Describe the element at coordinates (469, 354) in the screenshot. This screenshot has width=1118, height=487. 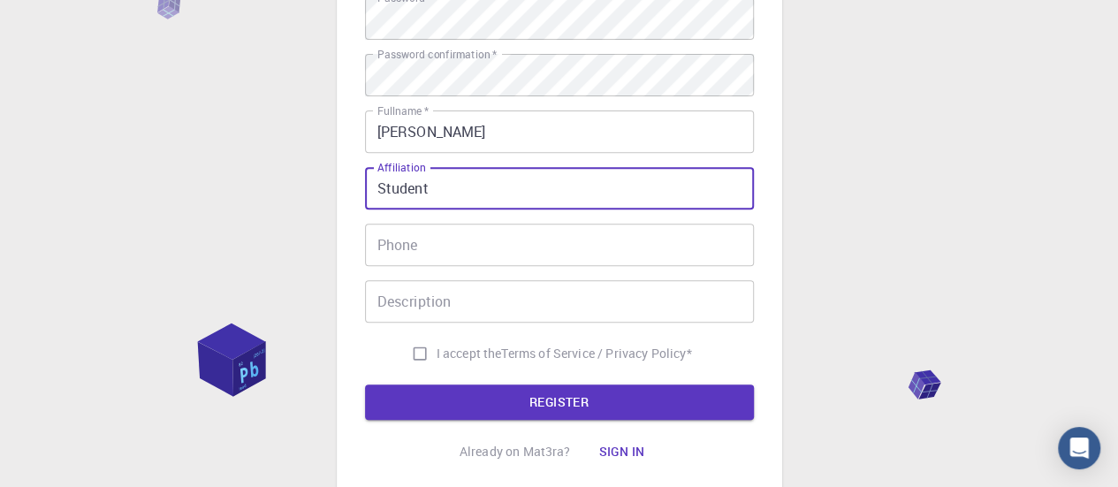
I see `span: I accept the` at that location.